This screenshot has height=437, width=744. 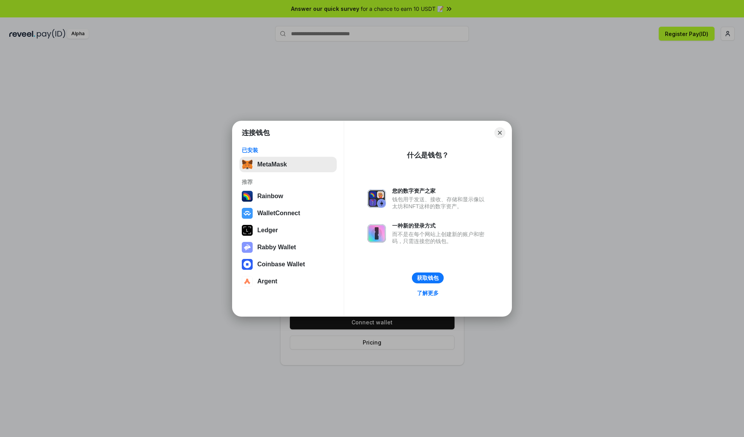 I want to click on div: Ledger, so click(x=267, y=230).